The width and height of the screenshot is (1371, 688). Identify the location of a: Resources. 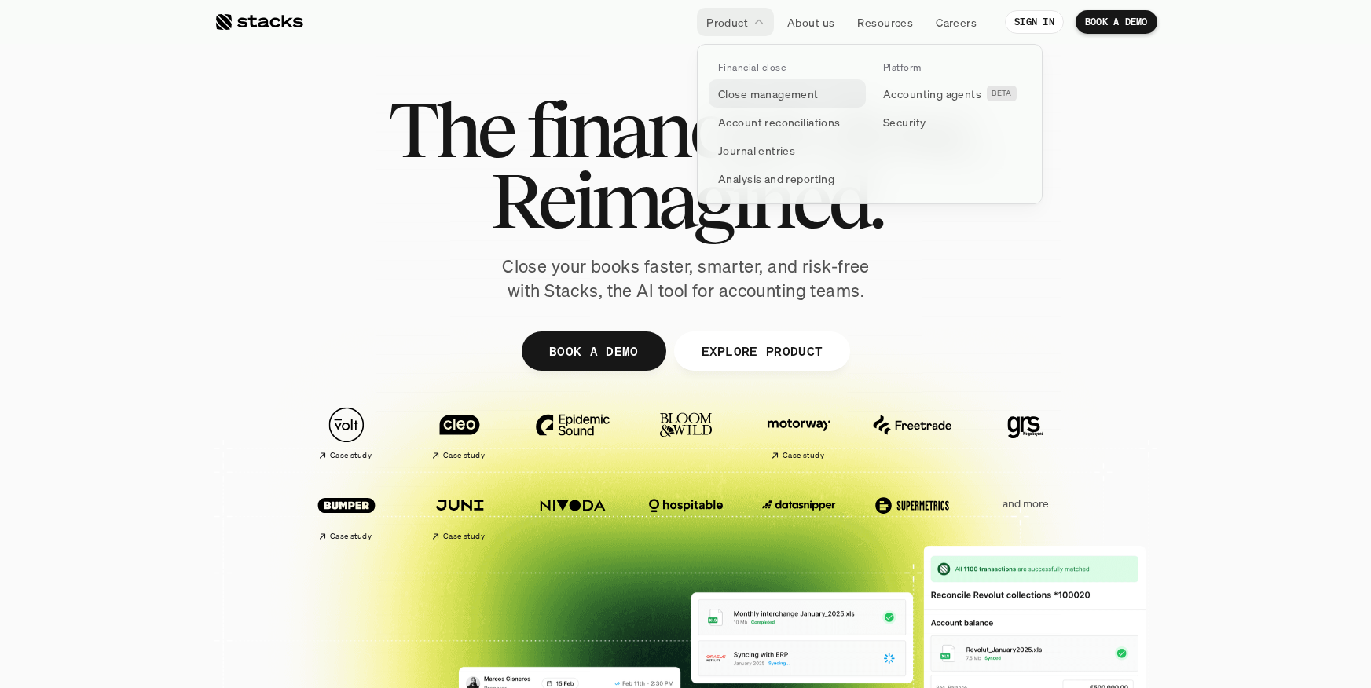
(885, 22).